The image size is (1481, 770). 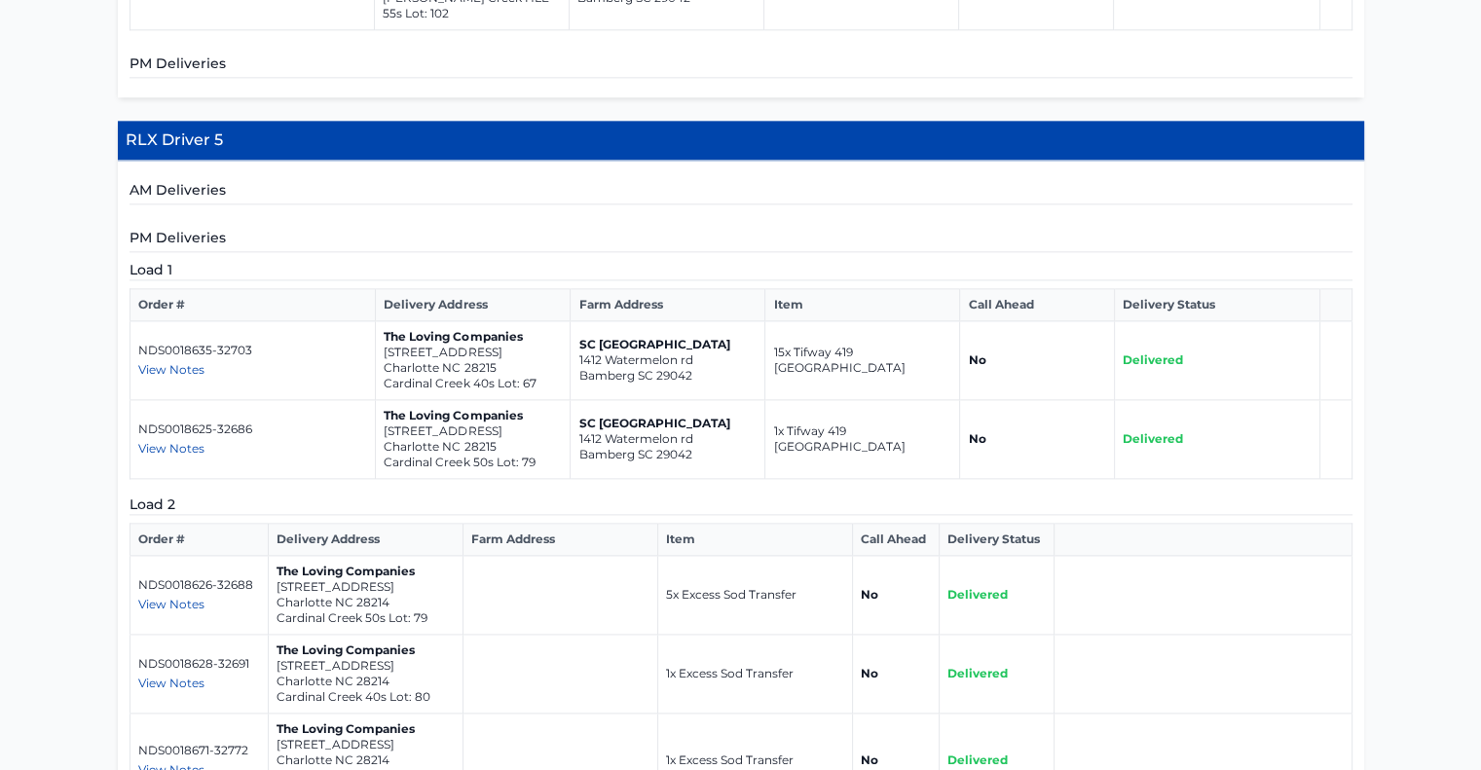 What do you see at coordinates (755, 674) in the screenshot?
I see `td: 1x Excess Sod Transfer` at bounding box center [755, 674].